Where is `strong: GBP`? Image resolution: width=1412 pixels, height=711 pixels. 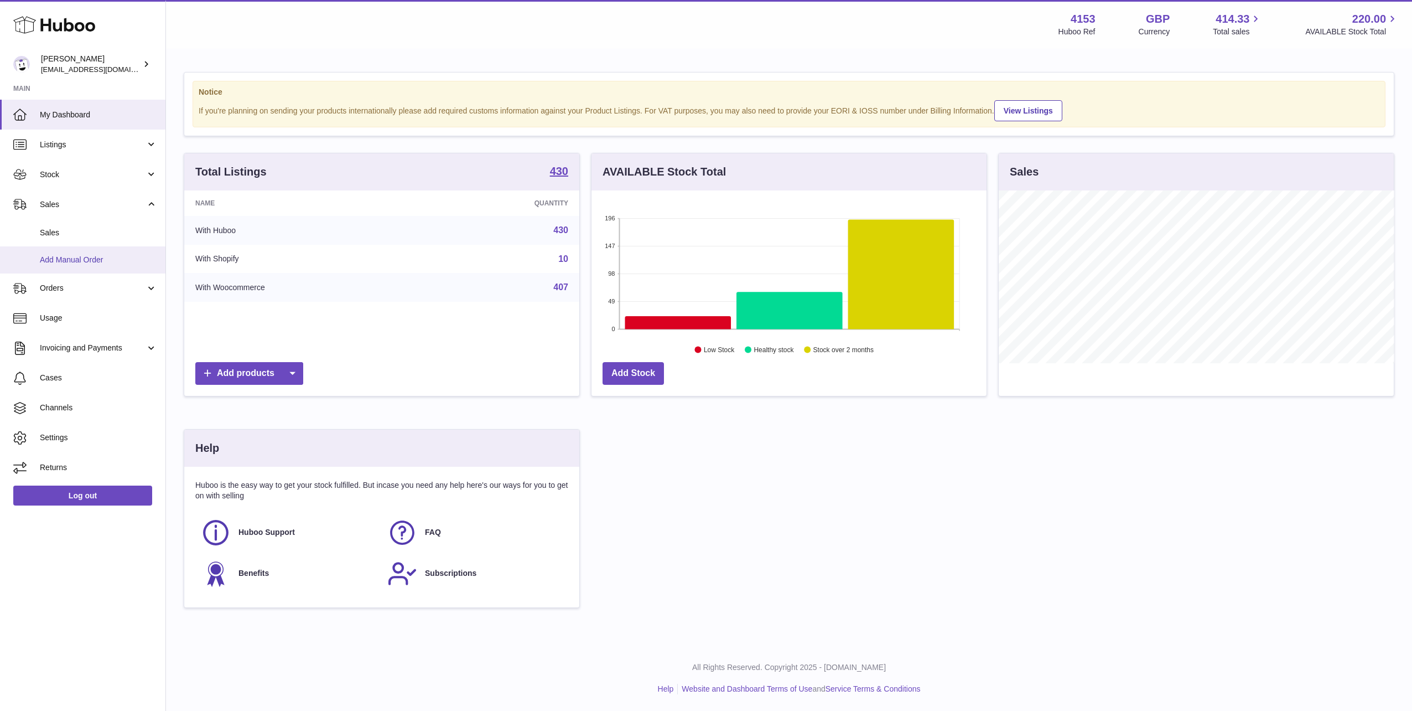 strong: GBP is located at coordinates (1158, 19).